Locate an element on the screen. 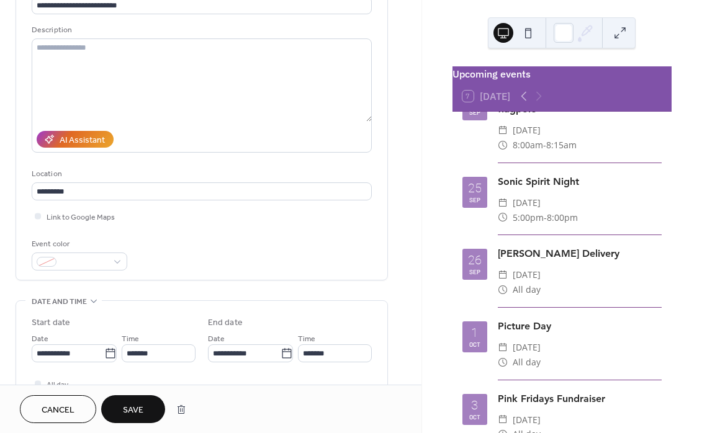  button: AI Assistant is located at coordinates (75, 139).